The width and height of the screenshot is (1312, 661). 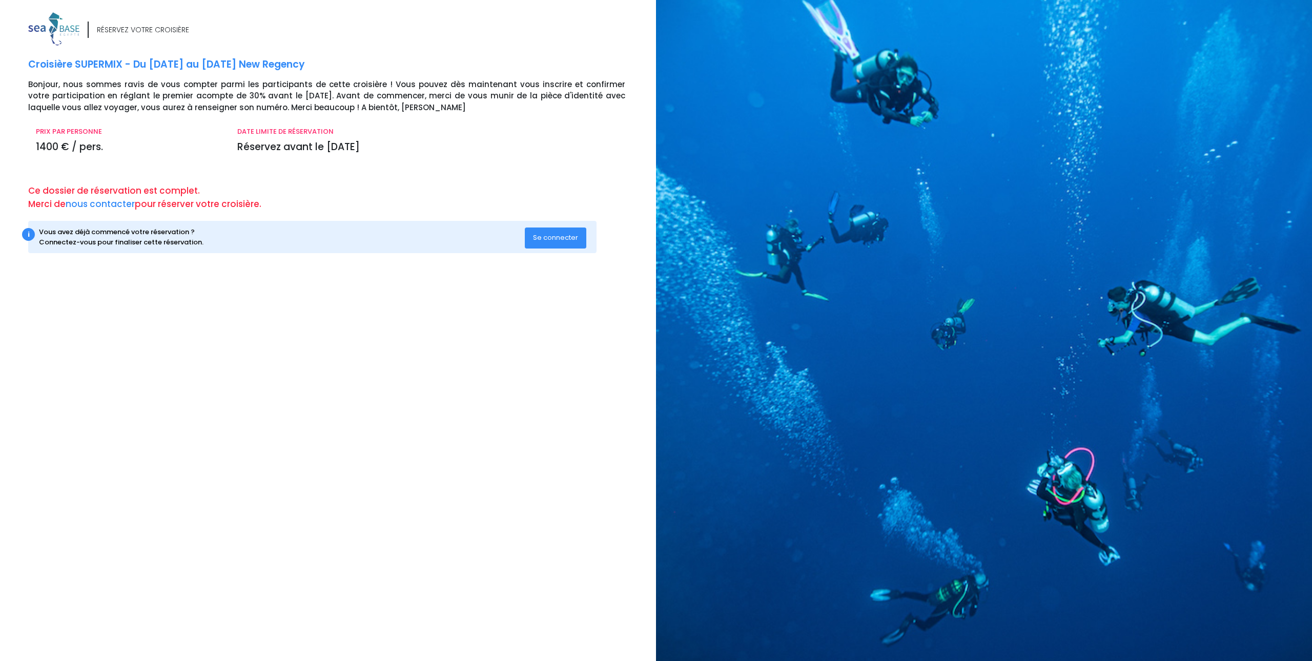 What do you see at coordinates (143, 30) in the screenshot?
I see `div: RÉSERVEZ VOTRE CROISIÈRE` at bounding box center [143, 30].